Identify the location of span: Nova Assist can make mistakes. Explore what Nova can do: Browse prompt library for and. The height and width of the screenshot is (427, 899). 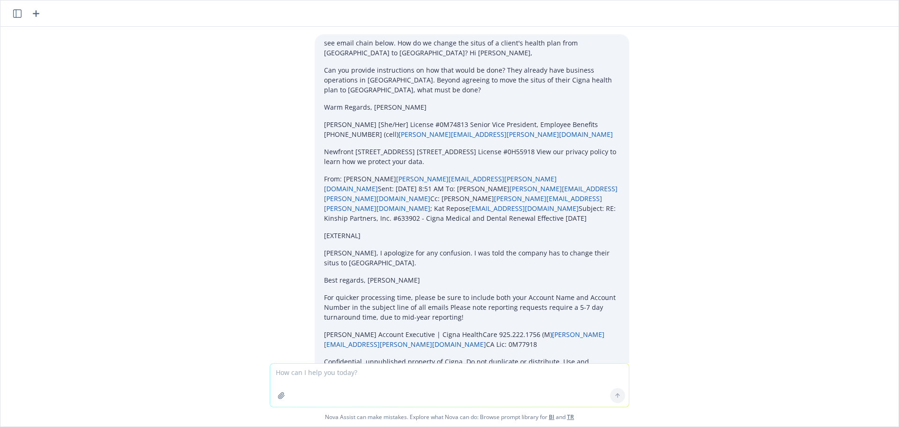
(449, 416).